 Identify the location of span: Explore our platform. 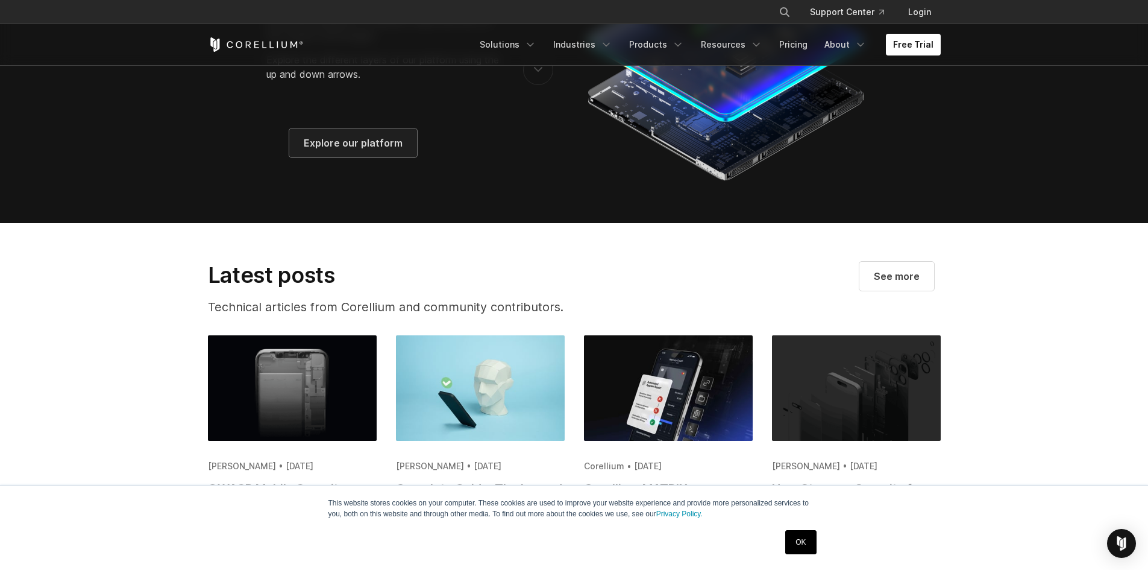
(353, 143).